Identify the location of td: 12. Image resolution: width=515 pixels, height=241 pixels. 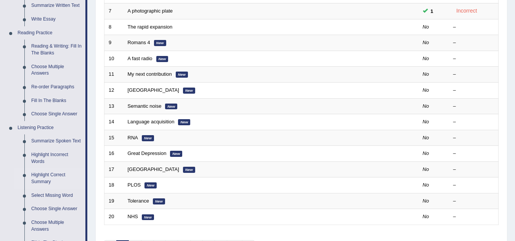
(114, 90).